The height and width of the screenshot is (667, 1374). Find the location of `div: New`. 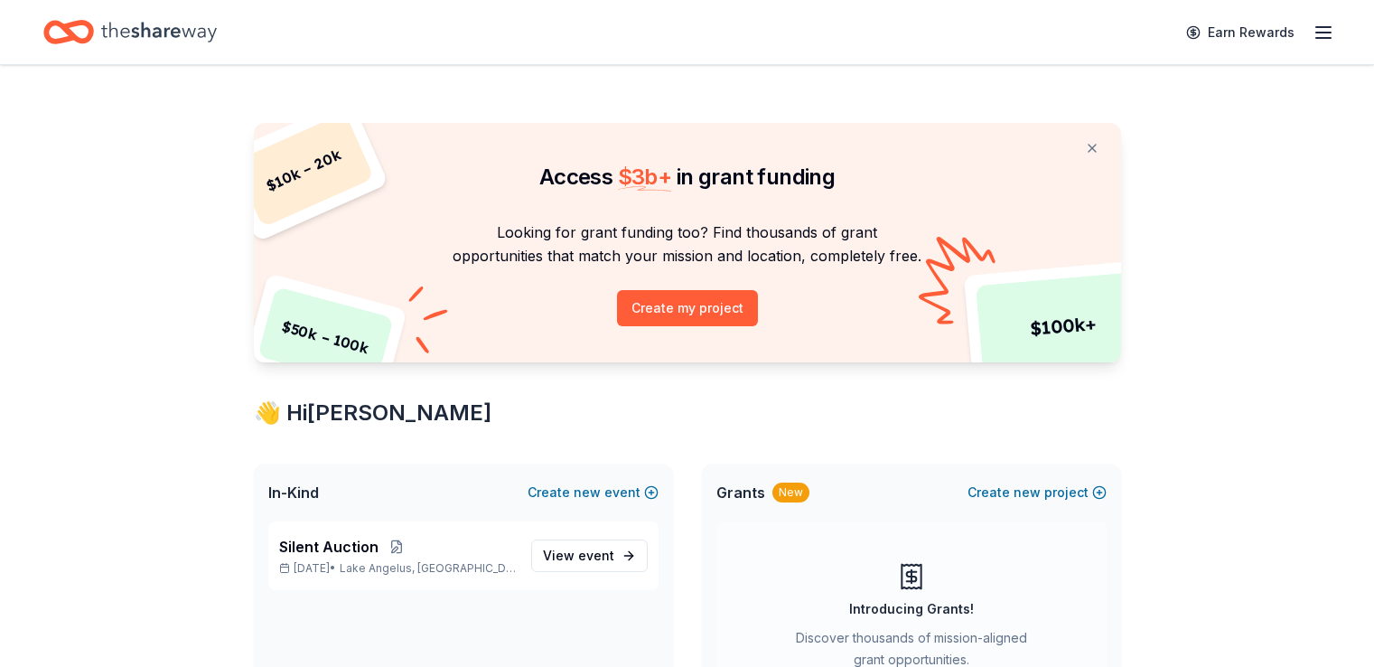

div: New is located at coordinates (790, 492).